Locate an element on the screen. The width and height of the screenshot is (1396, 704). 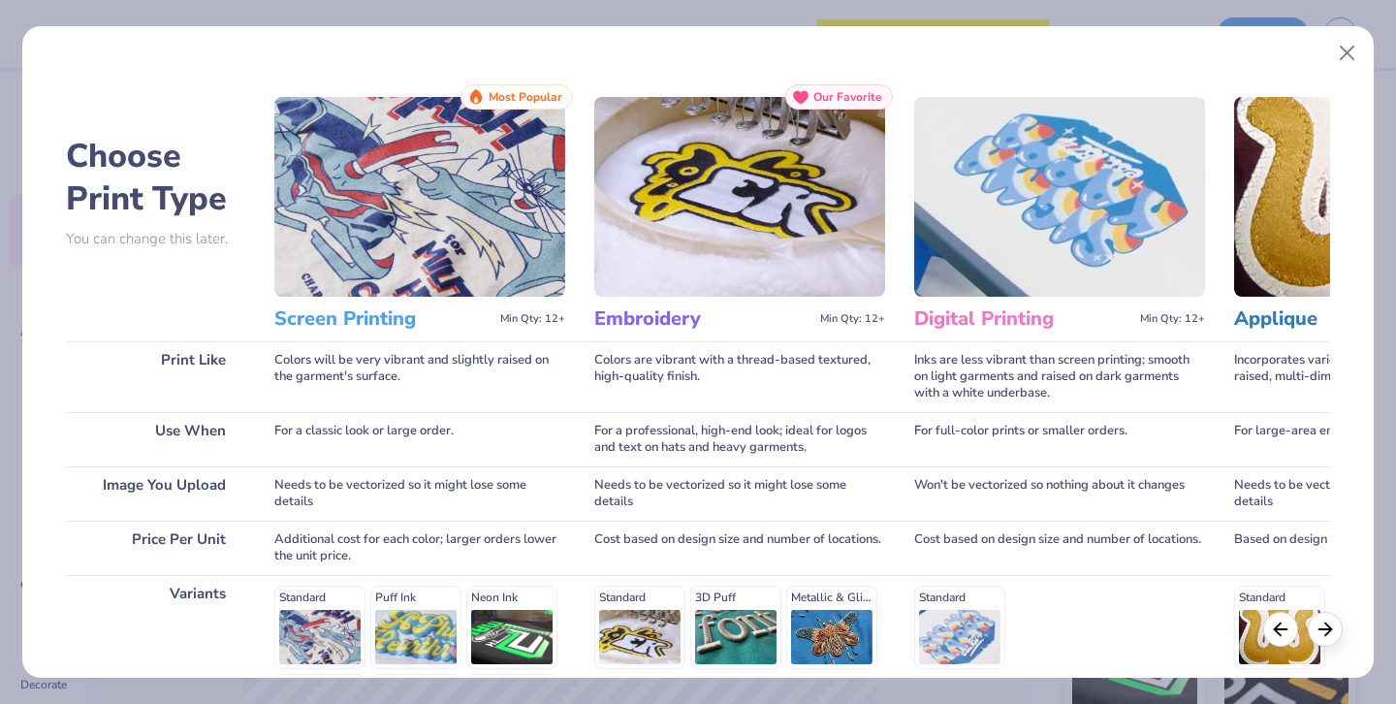
p: You can change this later. is located at coordinates (155, 238).